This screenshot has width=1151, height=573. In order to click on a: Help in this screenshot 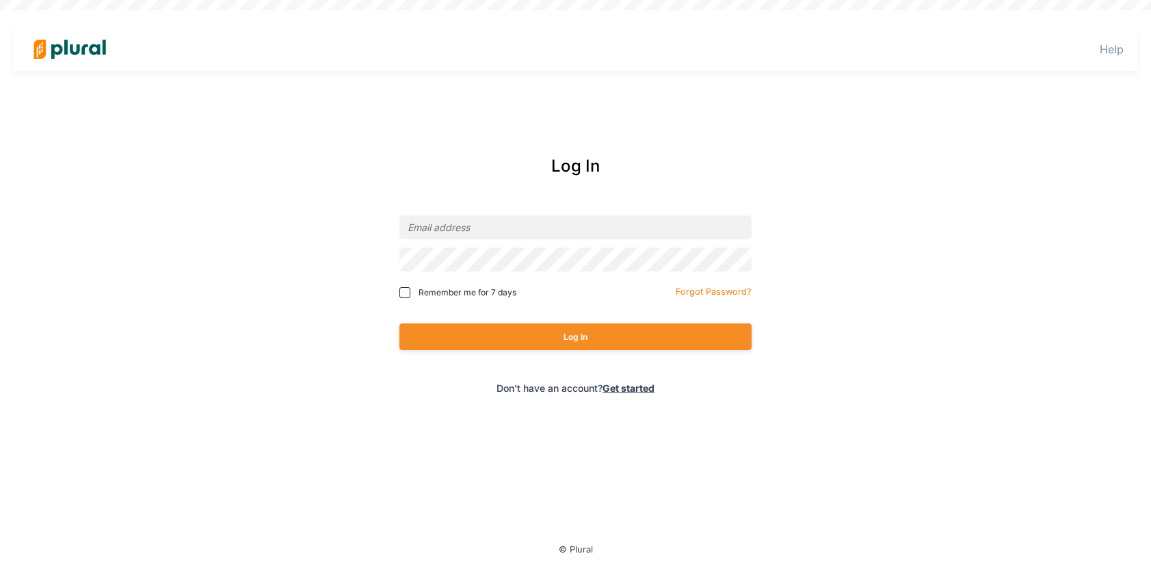, I will do `click(1112, 49)`.